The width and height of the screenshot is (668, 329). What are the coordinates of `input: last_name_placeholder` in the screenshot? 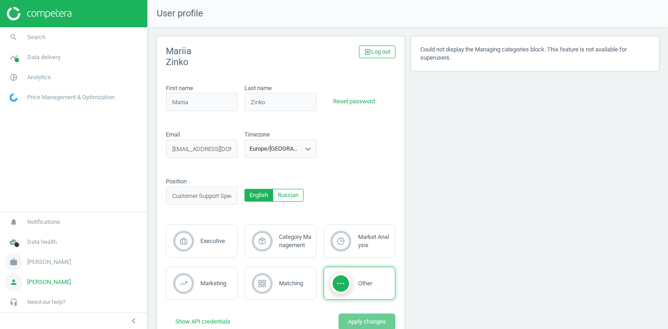 It's located at (281, 102).